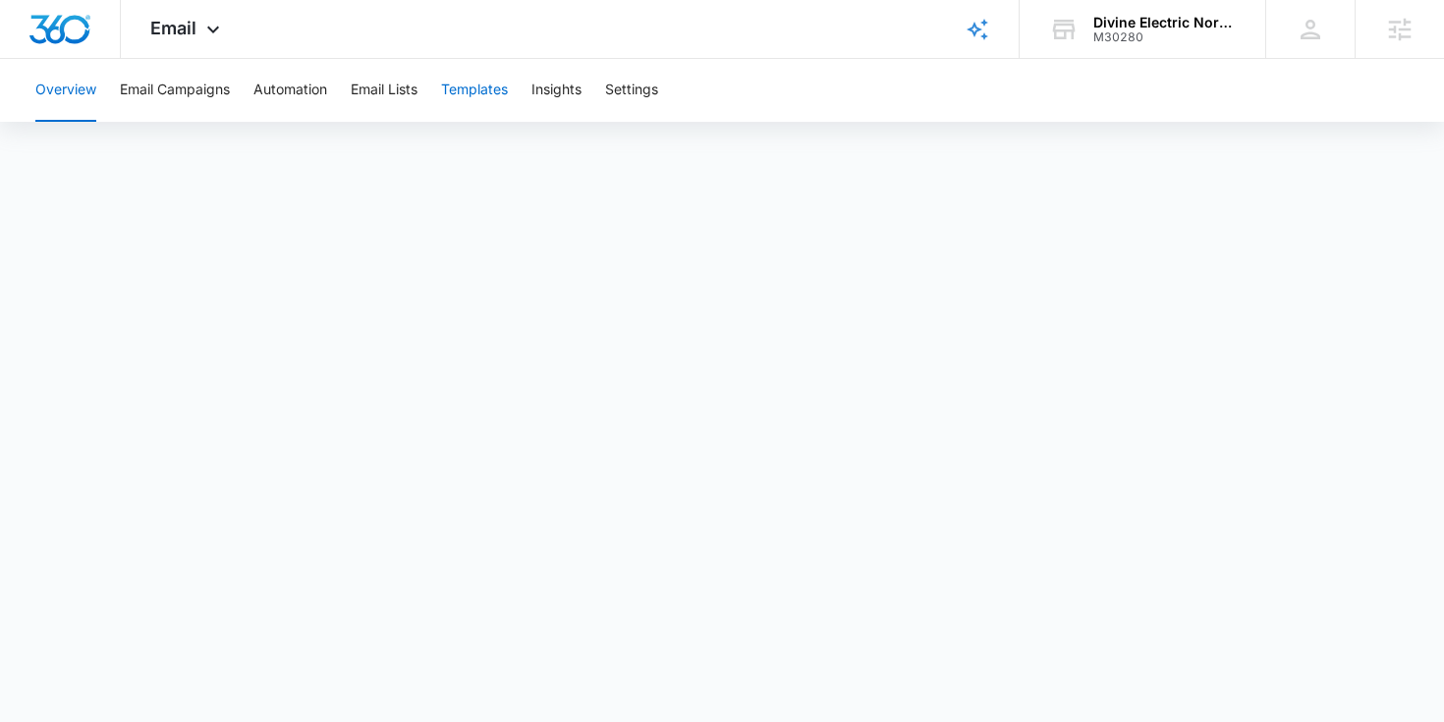 This screenshot has width=1444, height=722. I want to click on button: Email Campaigns, so click(175, 90).